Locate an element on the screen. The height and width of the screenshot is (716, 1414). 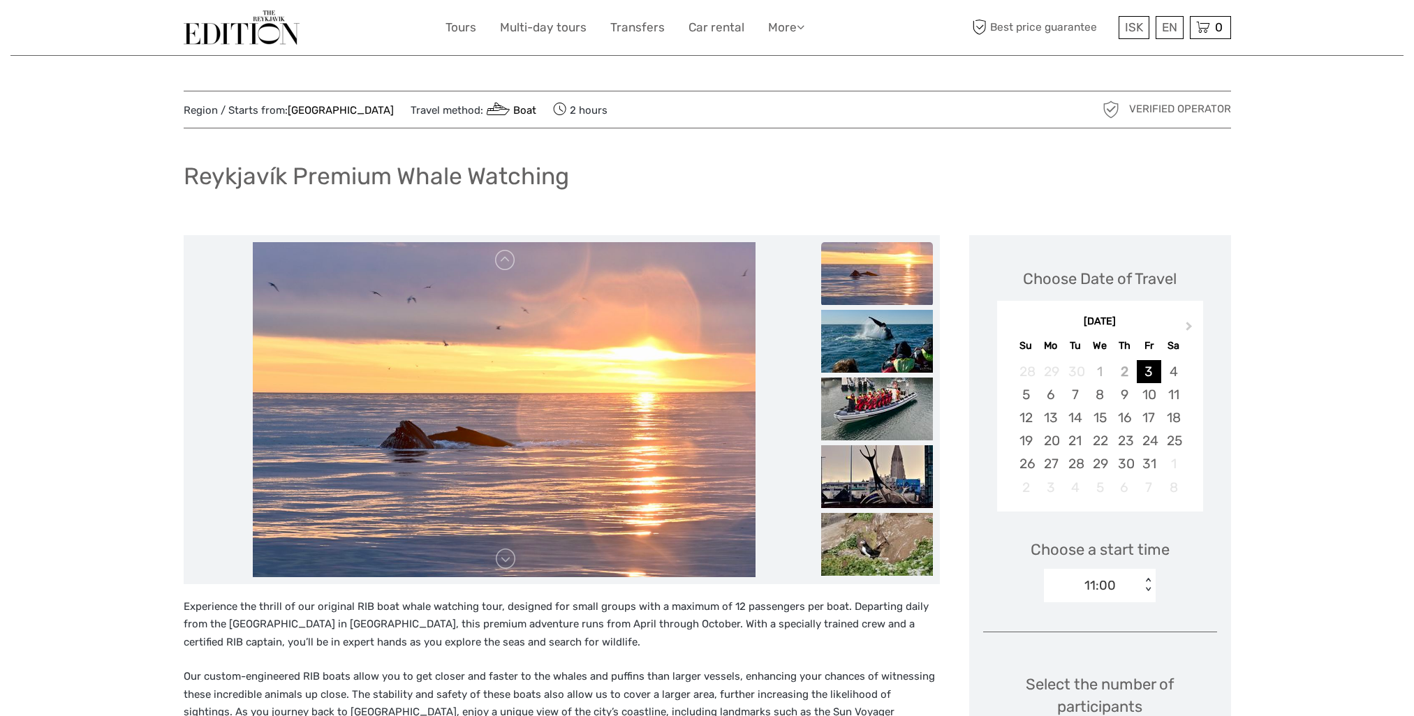
img: 551b14f3a3194899b41f8ef5672ff108_slider_thumbnail.jpeg is located at coordinates (877, 409).